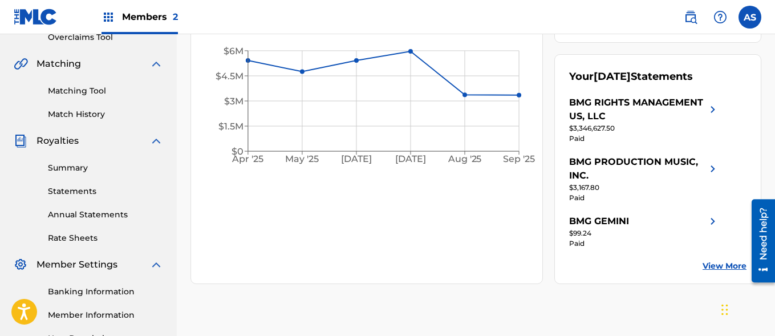 The image size is (775, 336). I want to click on div: Your Statements, so click(631, 76).